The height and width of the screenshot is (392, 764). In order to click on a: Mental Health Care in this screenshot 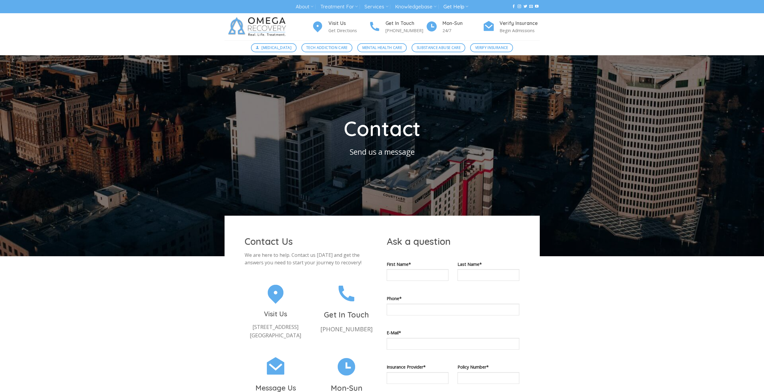, I will do `click(382, 48)`.